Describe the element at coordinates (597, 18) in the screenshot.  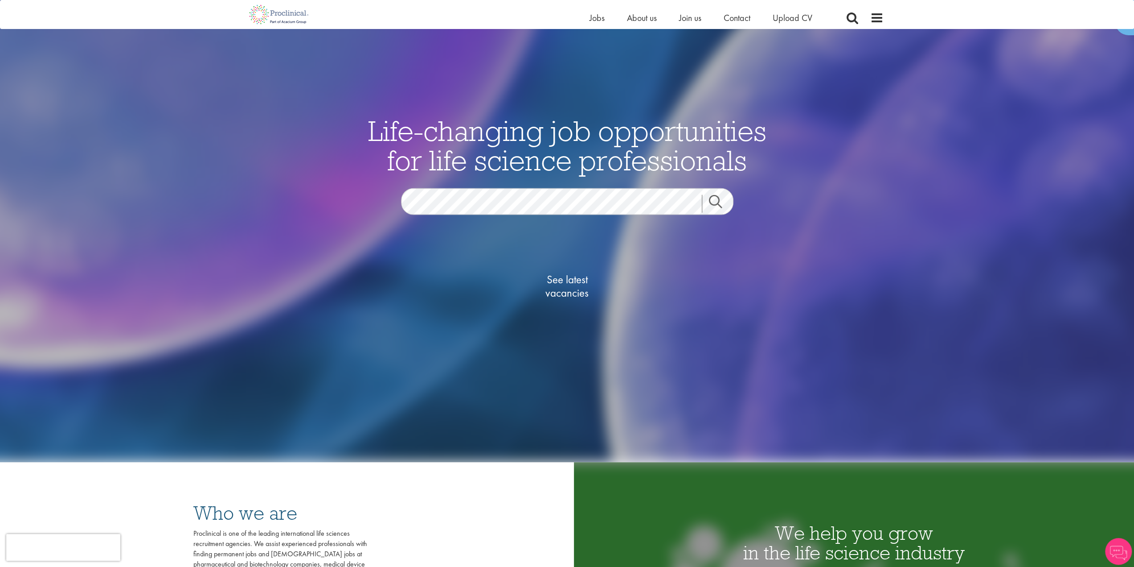
I see `a: Jobs` at that location.